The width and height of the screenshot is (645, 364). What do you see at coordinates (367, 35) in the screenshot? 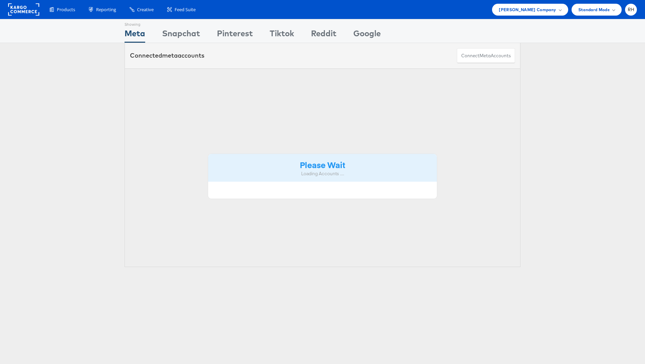
I see `div: Google` at bounding box center [367, 35].